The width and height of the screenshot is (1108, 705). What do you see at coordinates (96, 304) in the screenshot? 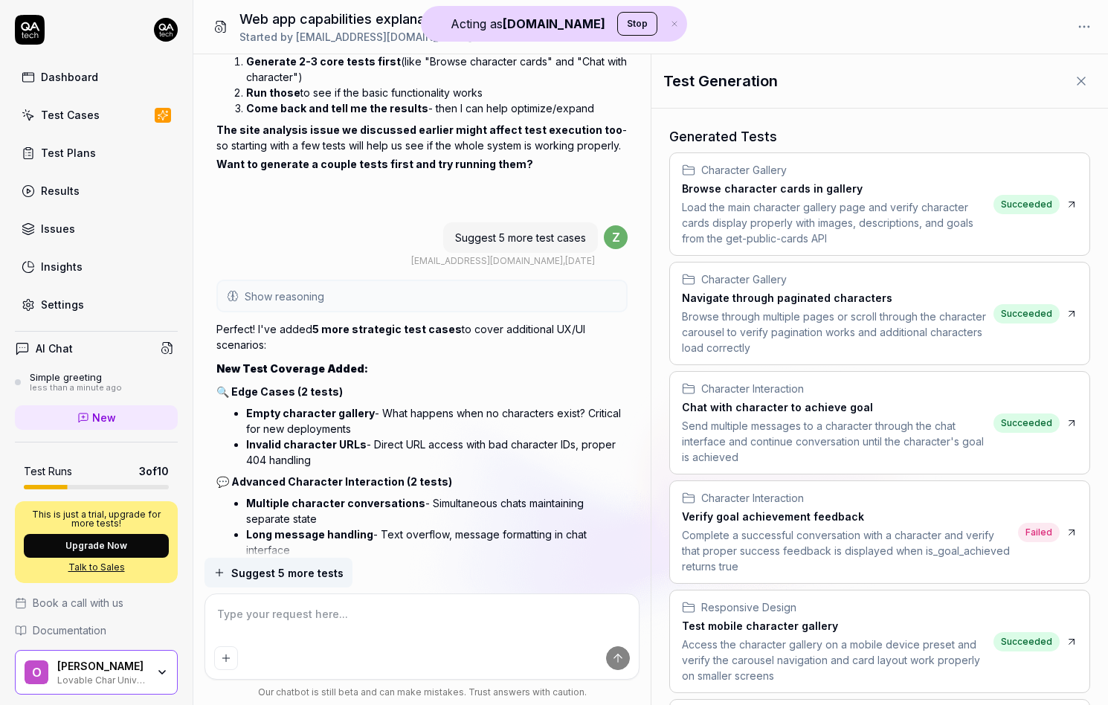
I see `a: Settings` at bounding box center [96, 304].